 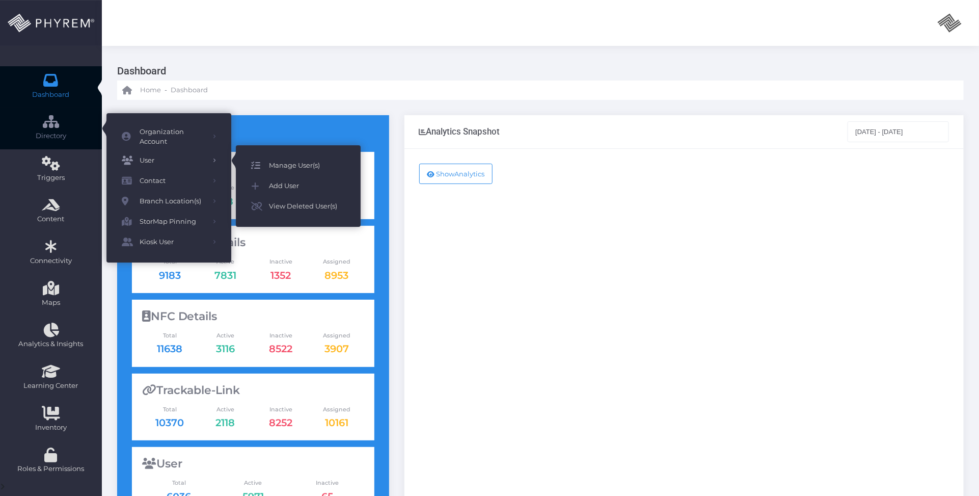 What do you see at coordinates (51, 219) in the screenshot?
I see `span: Content` at bounding box center [51, 219].